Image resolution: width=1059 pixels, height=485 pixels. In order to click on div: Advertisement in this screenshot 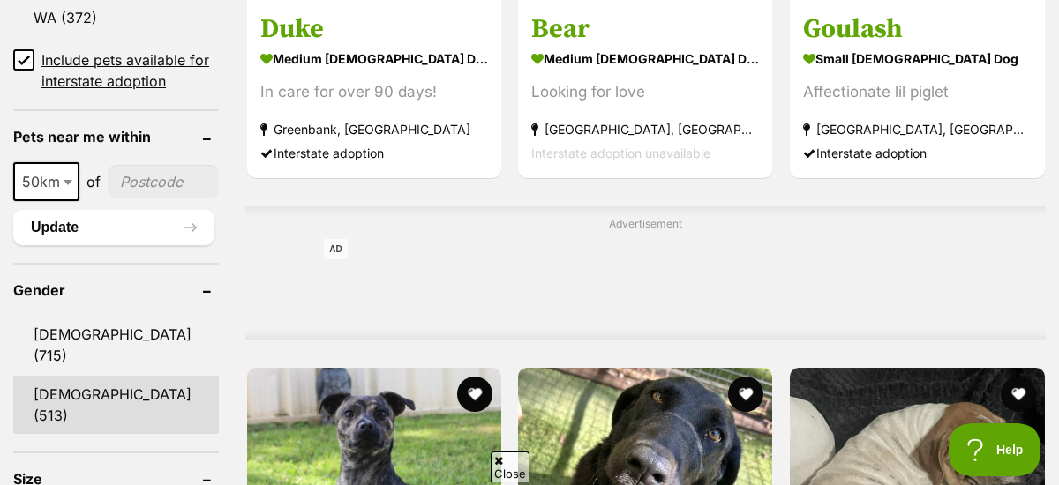, I will do `click(645, 273)`.